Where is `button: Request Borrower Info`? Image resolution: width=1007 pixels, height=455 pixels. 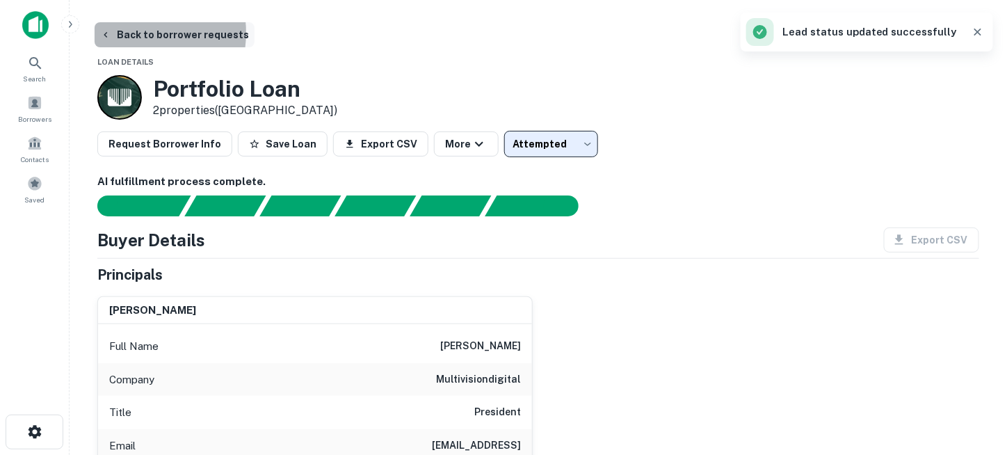
button: Request Borrower Info is located at coordinates (165, 144).